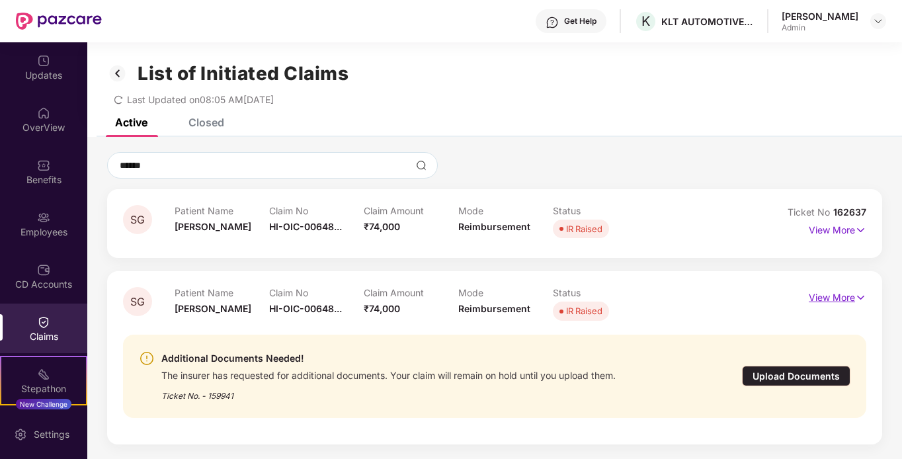  I want to click on h1: List of Initiated Claims, so click(243, 73).